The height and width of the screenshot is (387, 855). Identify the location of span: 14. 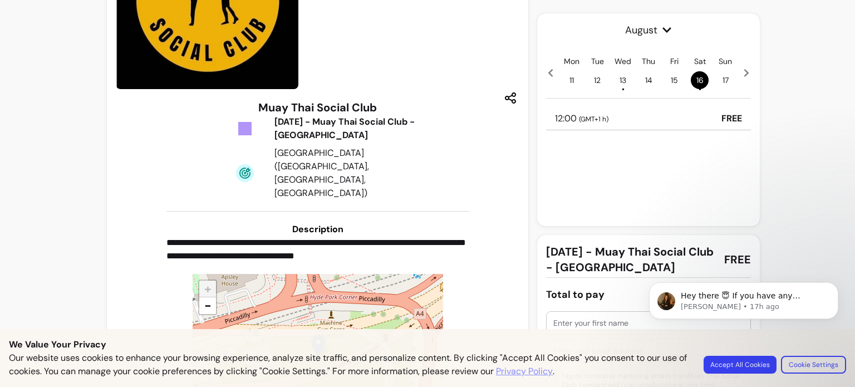
(648, 80).